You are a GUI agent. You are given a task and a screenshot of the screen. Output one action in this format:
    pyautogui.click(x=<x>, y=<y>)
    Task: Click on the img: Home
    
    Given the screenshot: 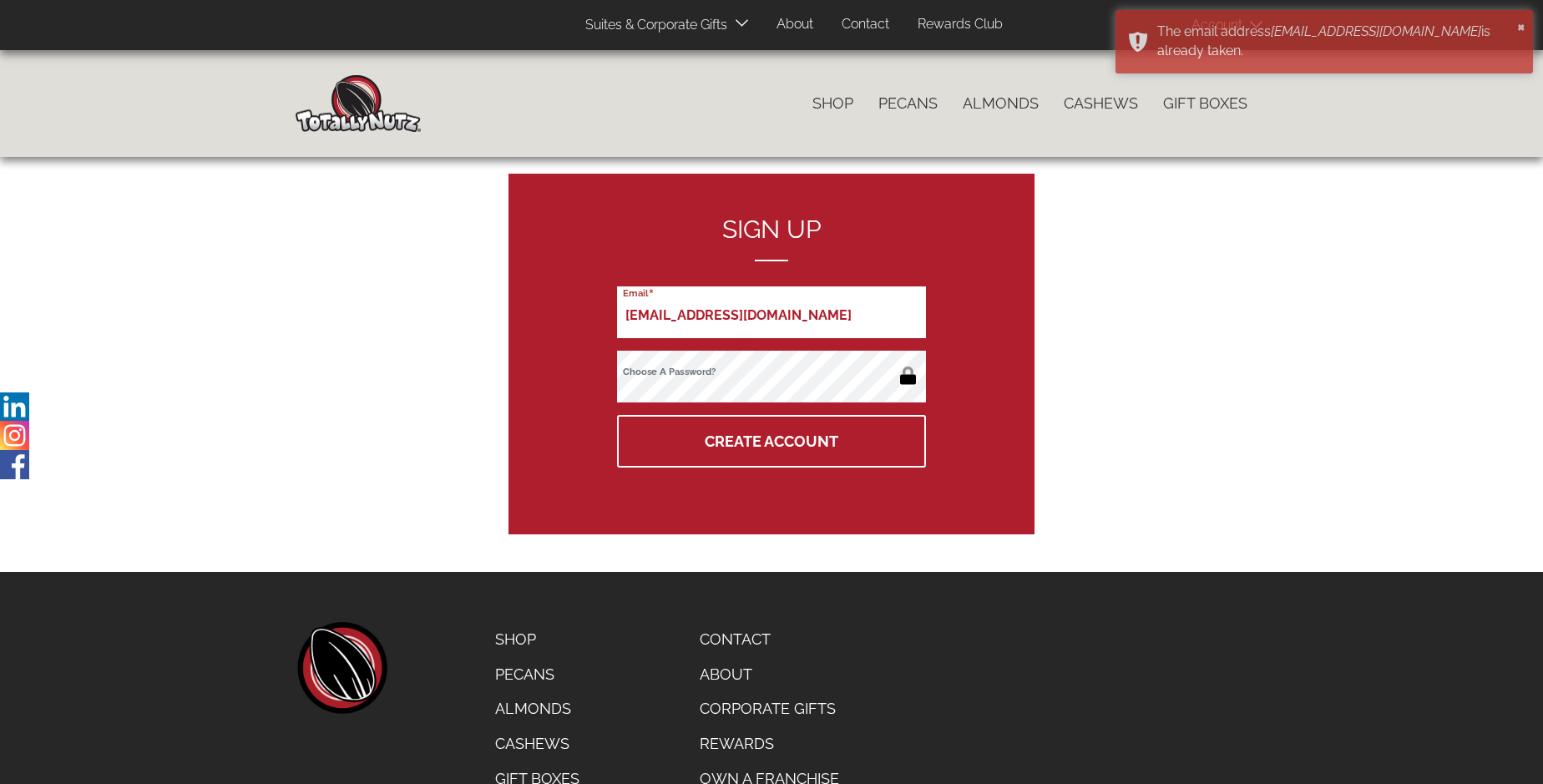 What is the action you would take?
    pyautogui.click(x=358, y=103)
    